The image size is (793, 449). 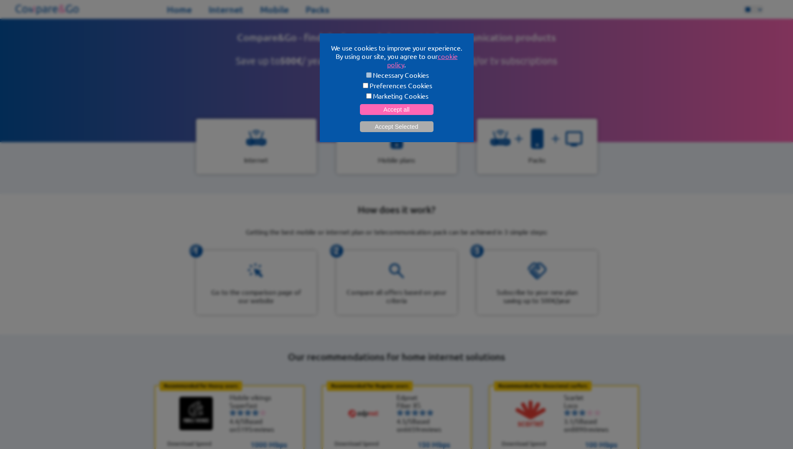 What do you see at coordinates (369, 75) in the screenshot?
I see `input: Necessary Cookies` at bounding box center [369, 75].